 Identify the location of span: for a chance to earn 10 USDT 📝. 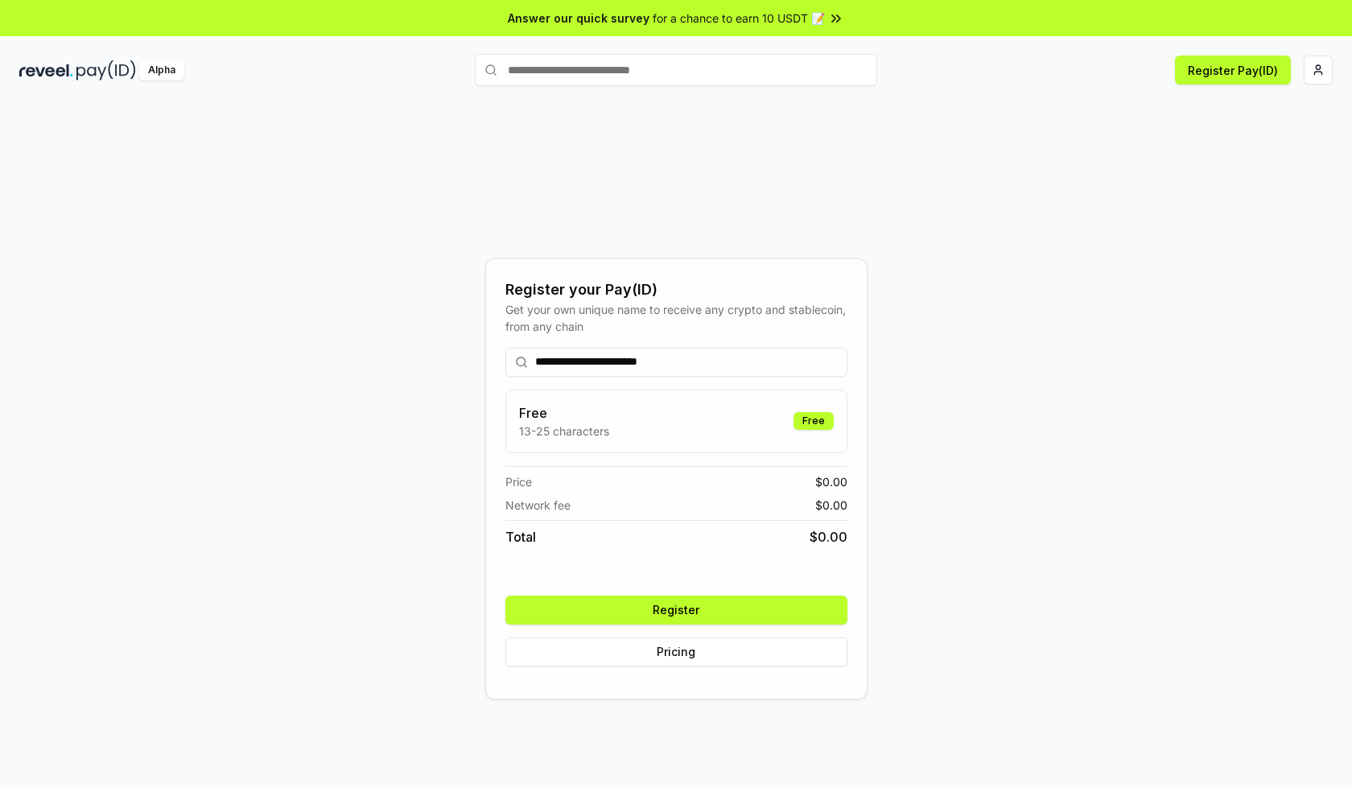
(739, 18).